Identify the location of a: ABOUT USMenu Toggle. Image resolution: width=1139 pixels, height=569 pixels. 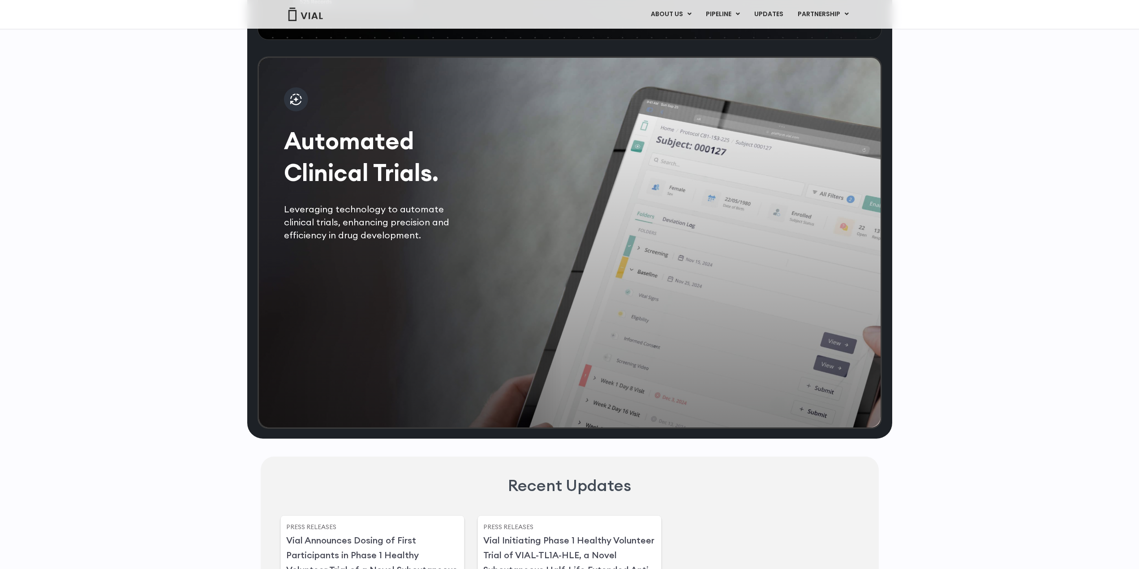
(671, 14).